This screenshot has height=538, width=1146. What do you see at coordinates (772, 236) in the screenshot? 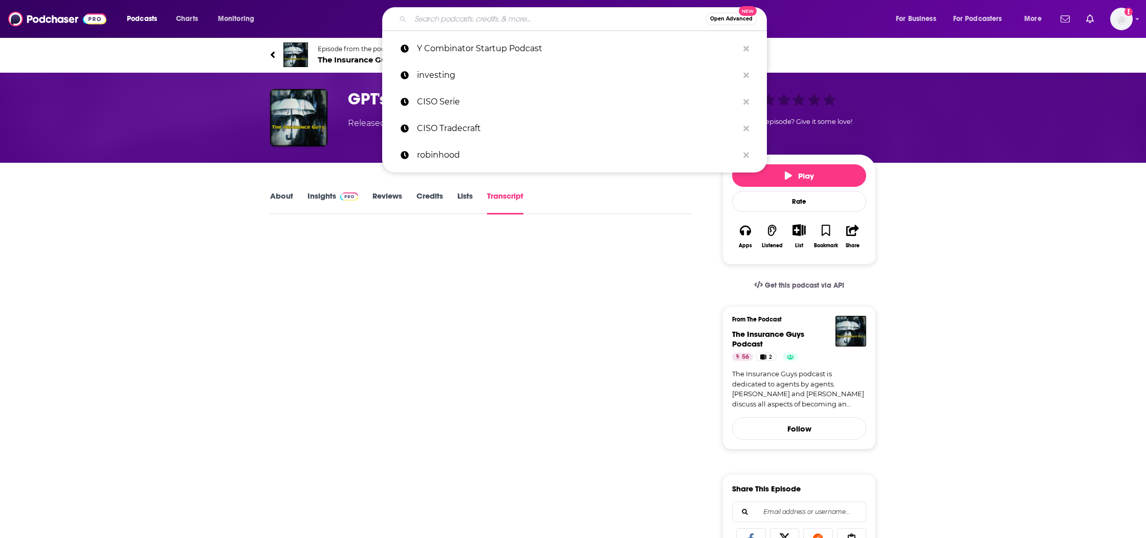
I see `button: Listened` at bounding box center [772, 236].